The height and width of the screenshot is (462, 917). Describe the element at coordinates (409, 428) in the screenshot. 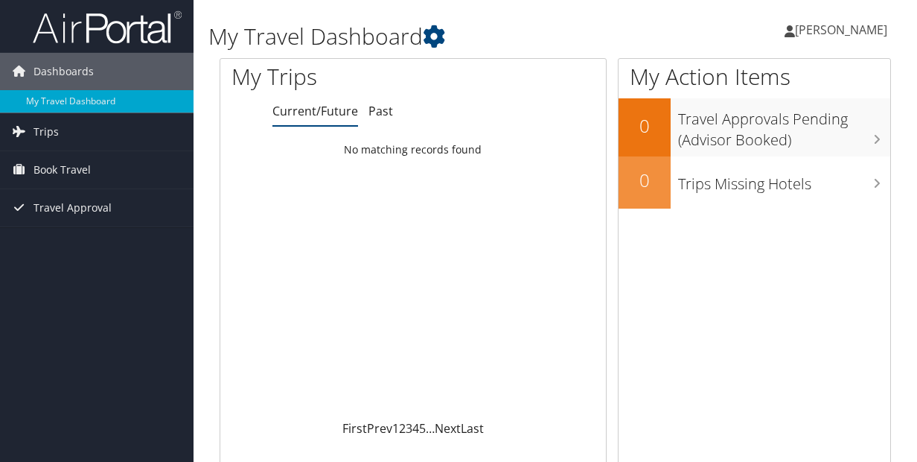

I see `a: 3` at that location.